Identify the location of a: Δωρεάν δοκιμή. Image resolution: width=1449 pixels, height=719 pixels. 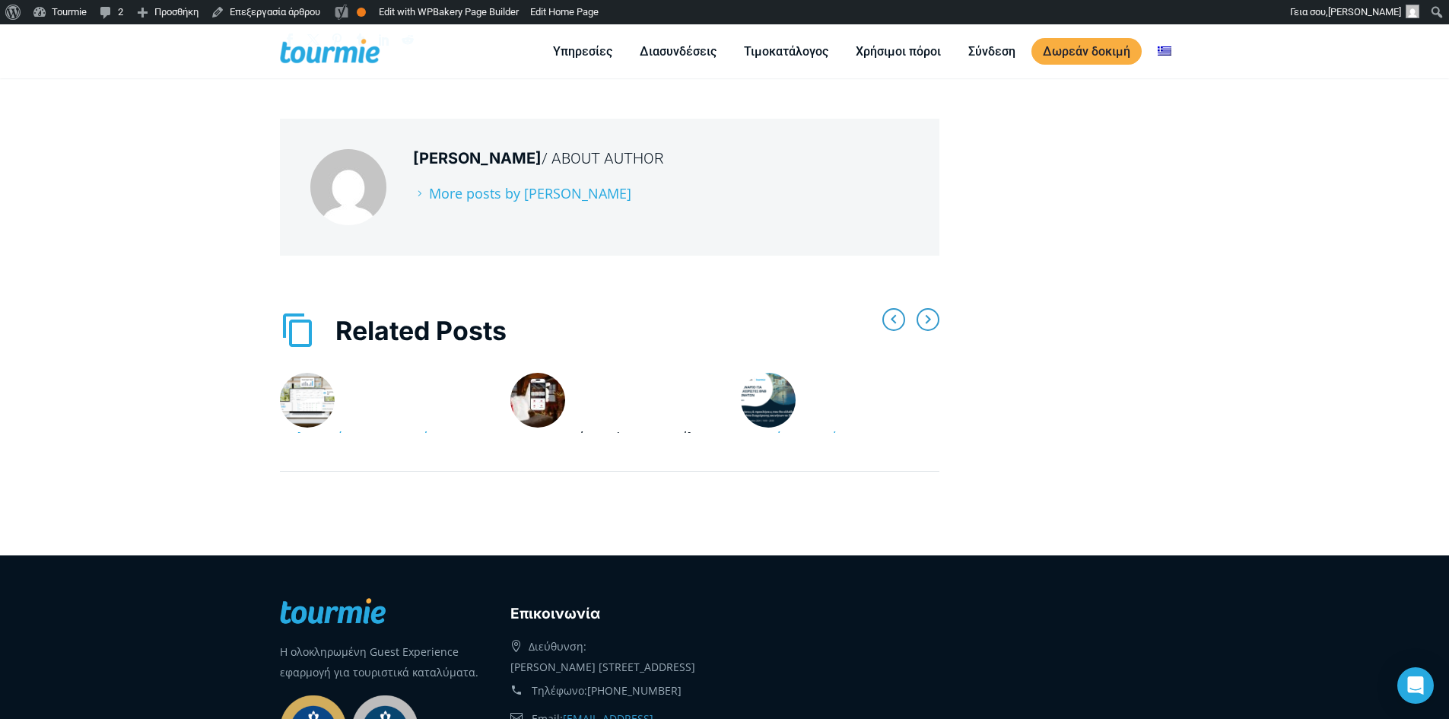
(1087, 51).